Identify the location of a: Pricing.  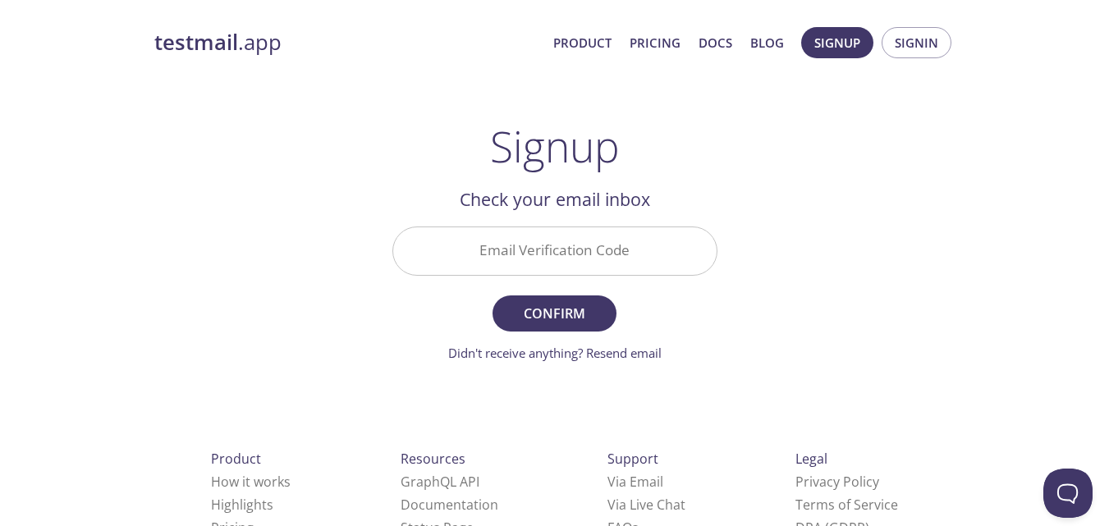
(655, 43).